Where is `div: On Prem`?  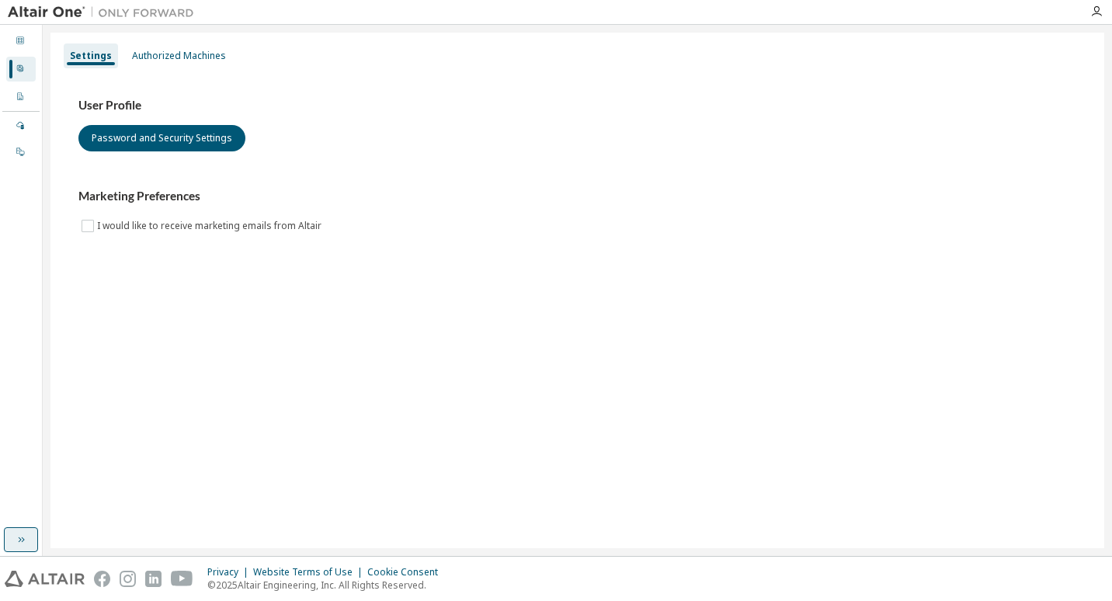
div: On Prem is located at coordinates (21, 152).